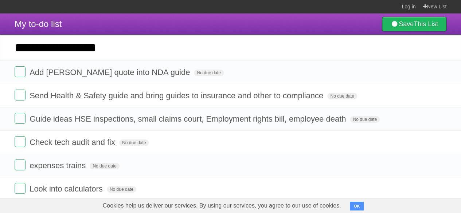 The width and height of the screenshot is (461, 213). I want to click on span: Guide ideas HSE inspections, small claims court, Employment rights bill, employee death, so click(188, 119).